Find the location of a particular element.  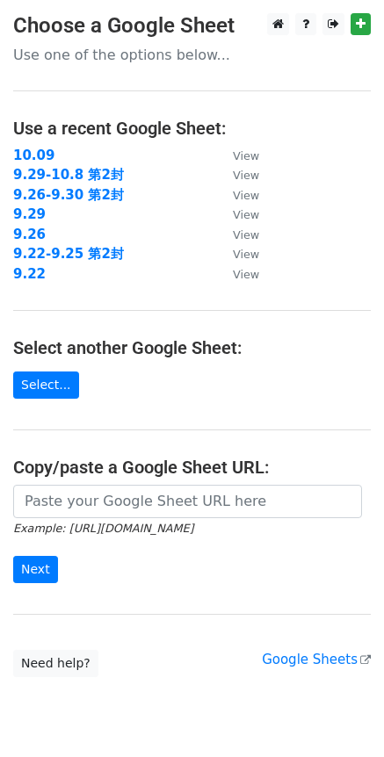

input: Next is located at coordinates (35, 569).